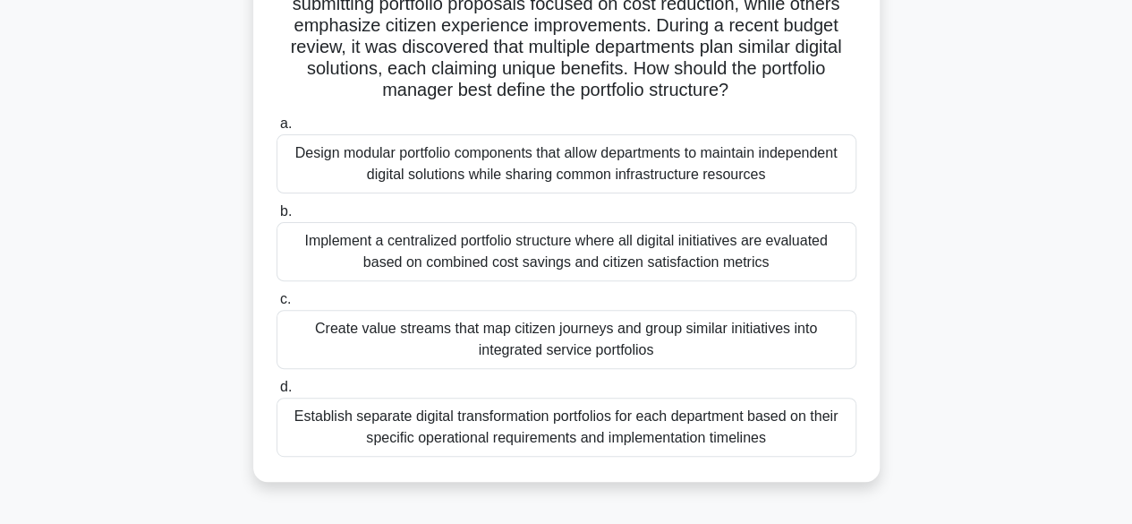 The width and height of the screenshot is (1132, 524). Describe the element at coordinates (566, 427) in the screenshot. I see `div: Establish separate digital transformation portfolios for each department based on their specific ...` at that location.